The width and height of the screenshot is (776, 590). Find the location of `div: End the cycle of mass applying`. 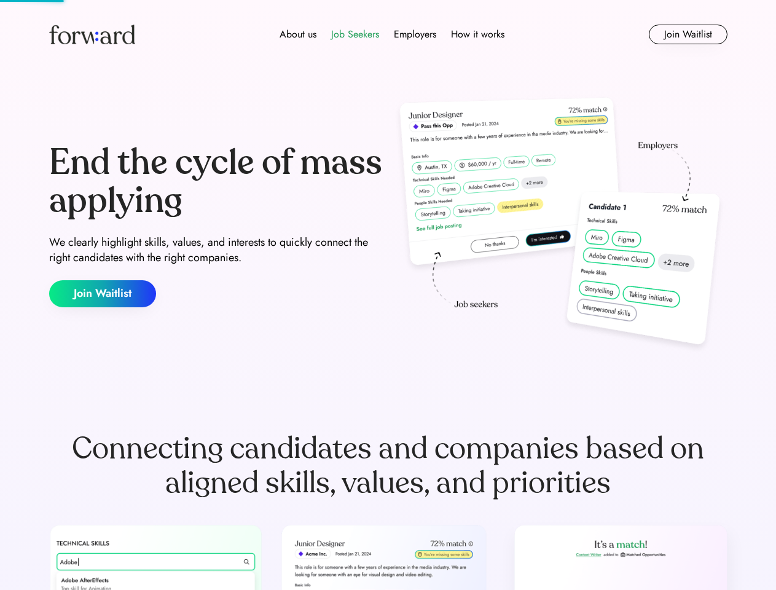

div: End the cycle of mass applying is located at coordinates (216, 181).